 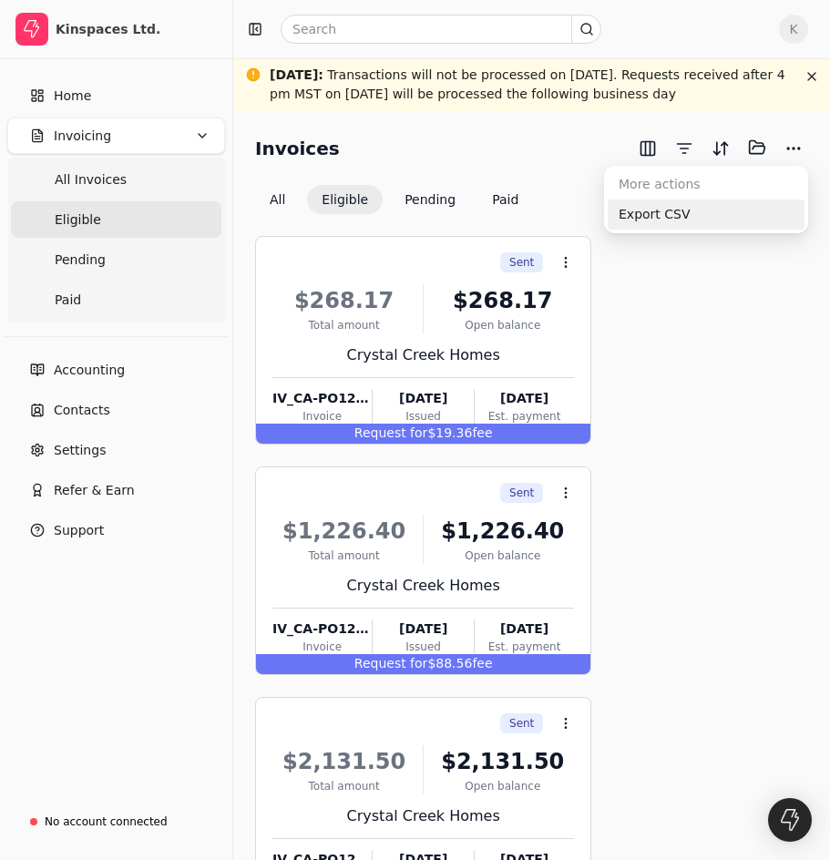 I want to click on div: IV_CA-PO122183_20250925222147372, so click(x=322, y=629).